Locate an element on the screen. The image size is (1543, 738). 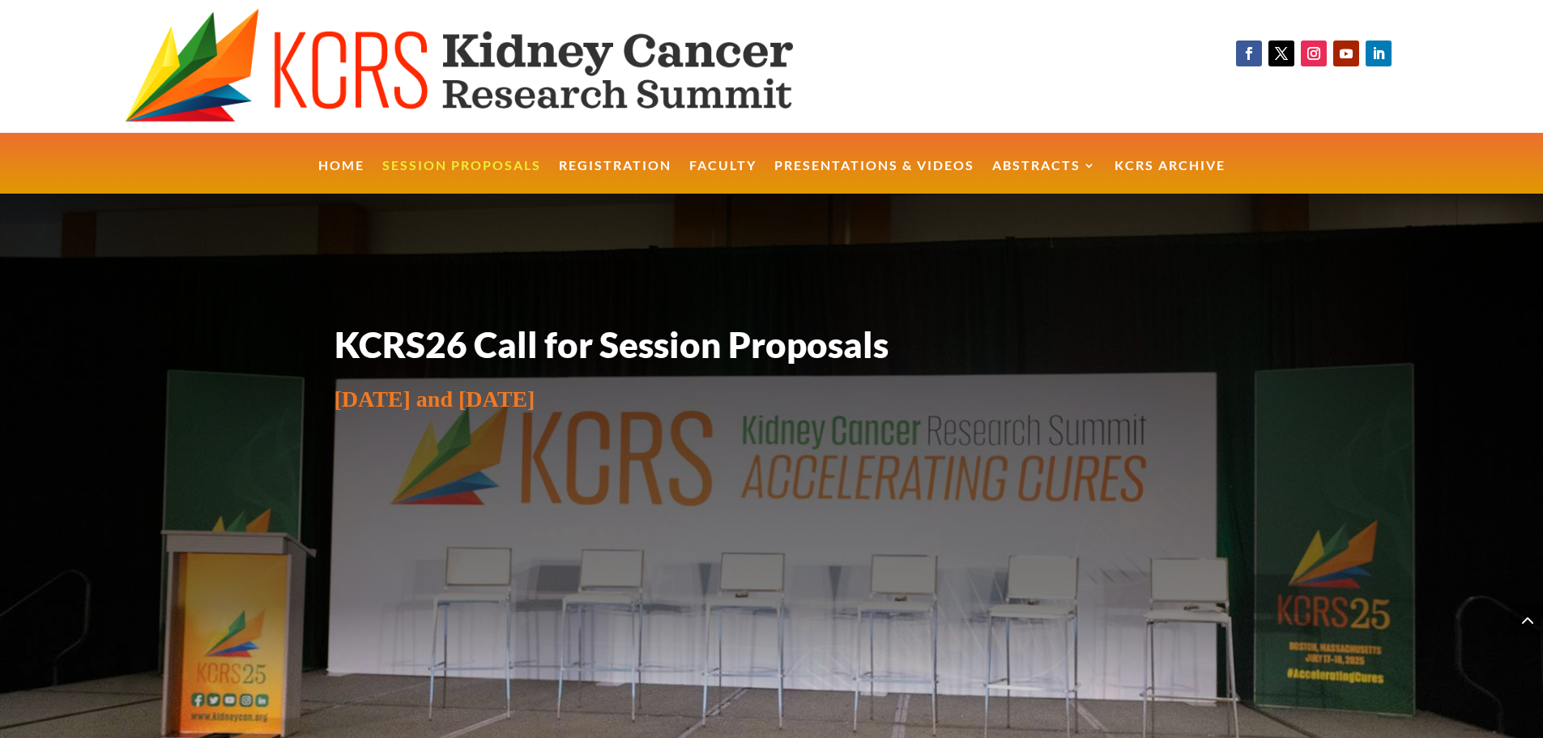
a: Follow on LinkedIn is located at coordinates (1378, 53).